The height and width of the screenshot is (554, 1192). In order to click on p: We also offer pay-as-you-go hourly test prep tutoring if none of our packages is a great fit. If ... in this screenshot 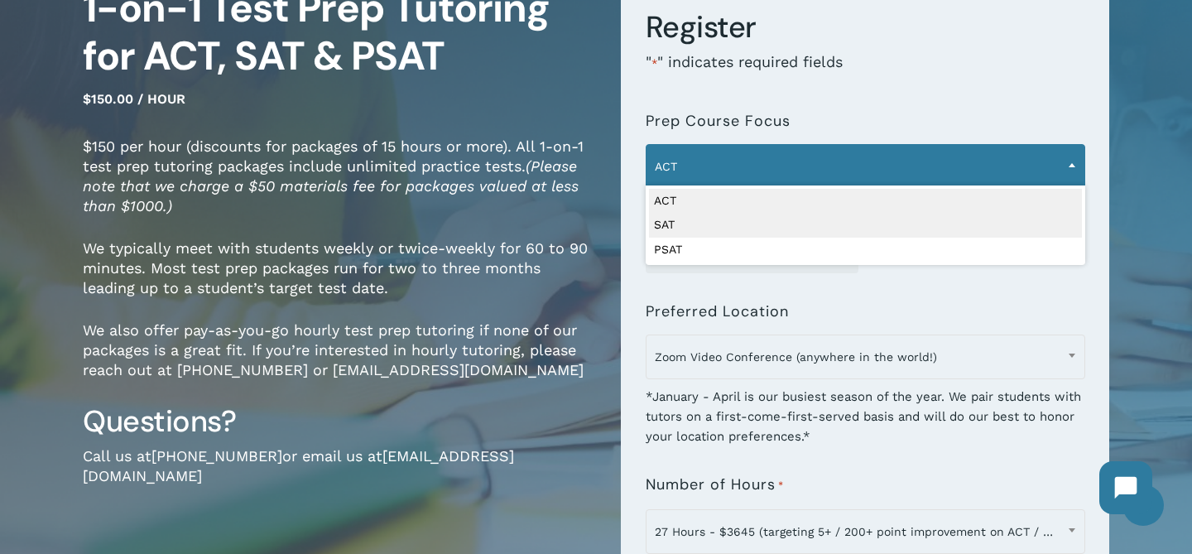, I will do `click(339, 361)`.